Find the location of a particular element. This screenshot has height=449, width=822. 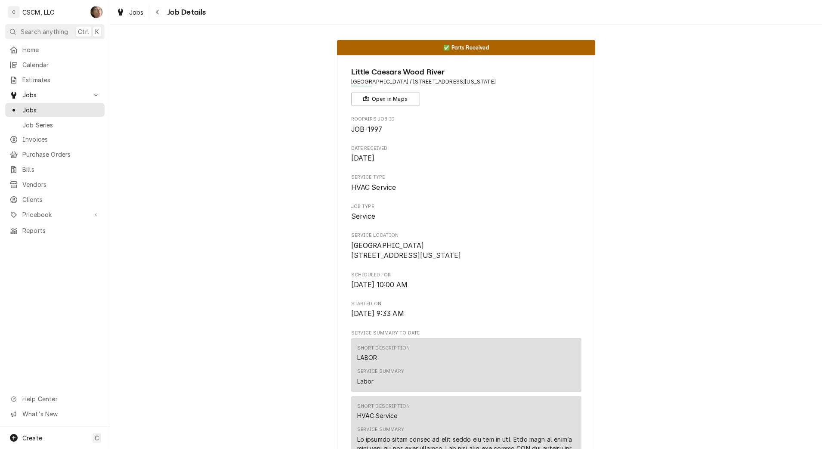

span: JOB-1997 is located at coordinates (367, 129).